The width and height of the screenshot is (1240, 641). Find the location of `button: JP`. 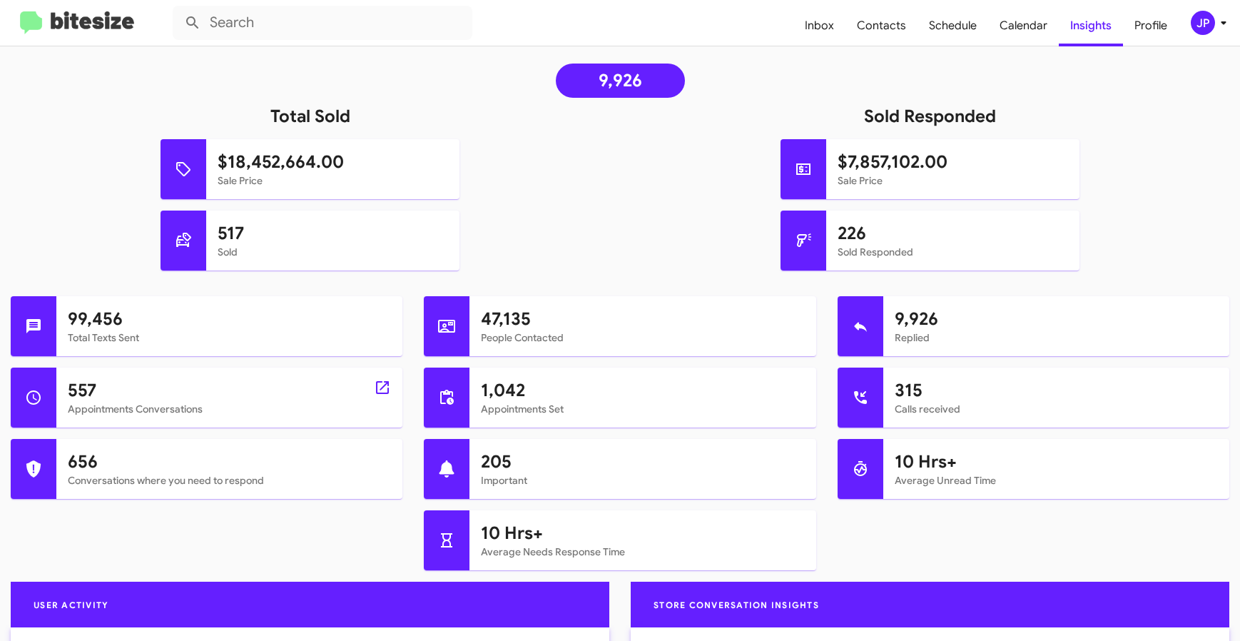

button: JP is located at coordinates (1202, 23).